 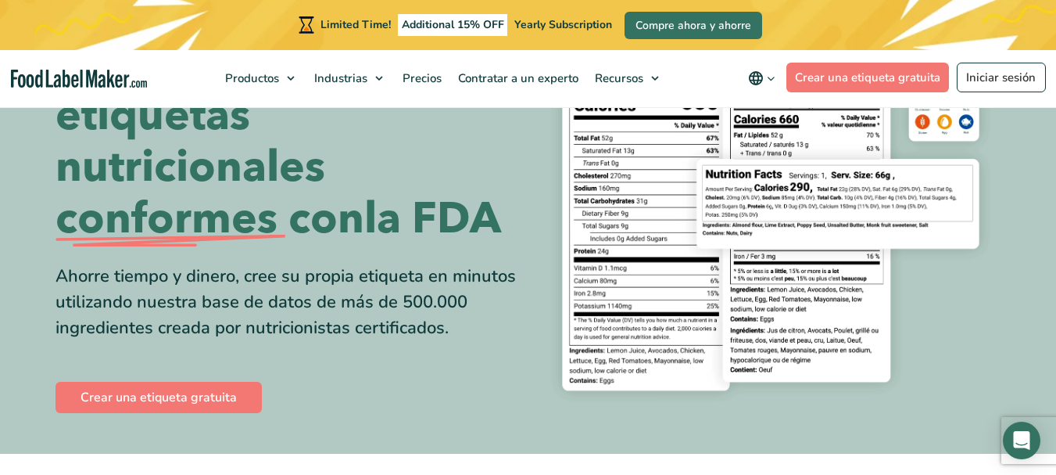 What do you see at coordinates (210, 219) in the screenshot?
I see `span: conformes con` at bounding box center [210, 219].